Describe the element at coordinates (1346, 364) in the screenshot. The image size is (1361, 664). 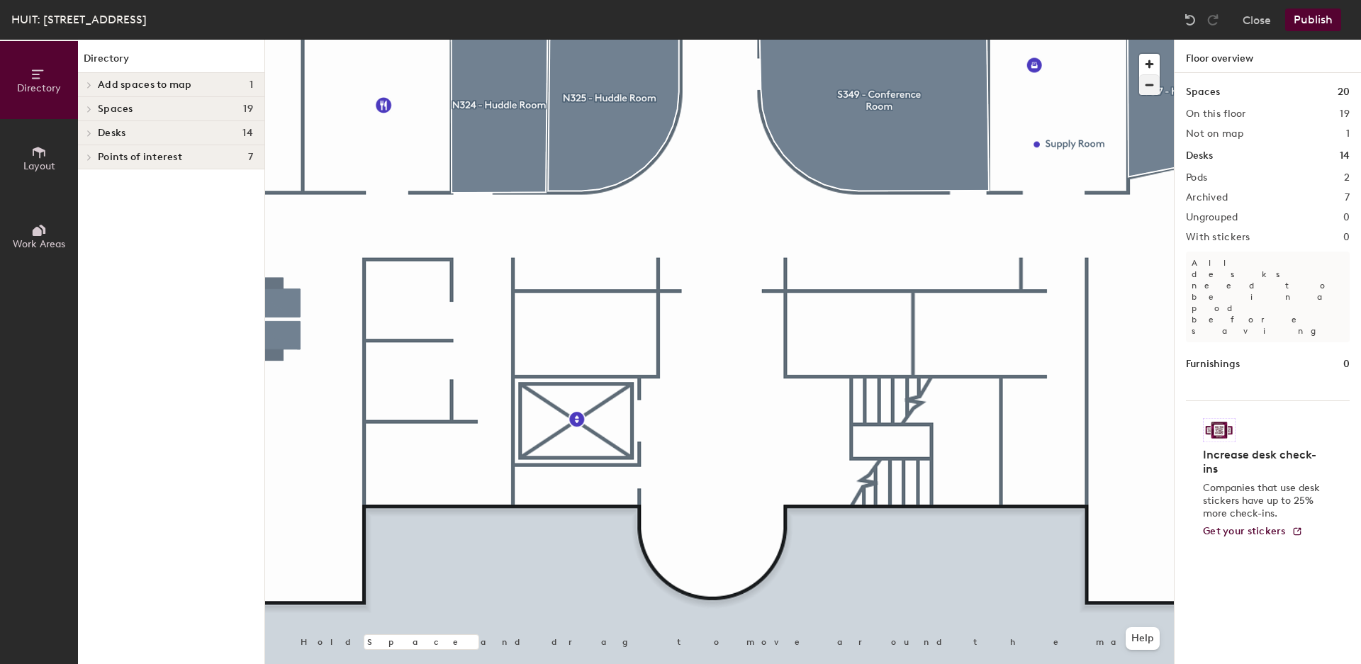
I see `h1: 0` at that location.